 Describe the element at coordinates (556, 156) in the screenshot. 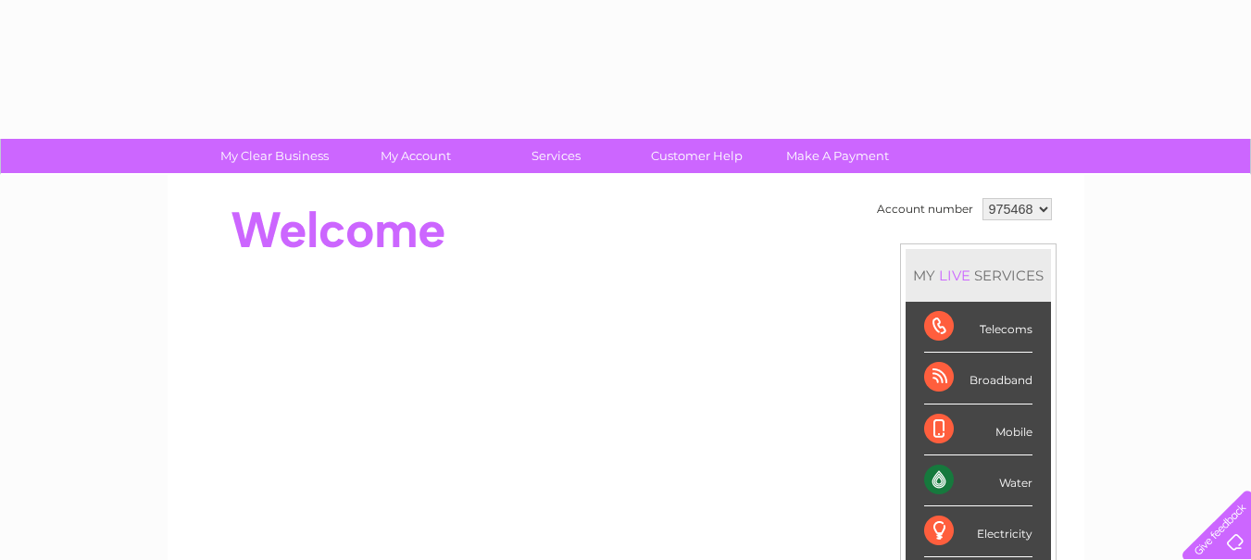

I see `a: Services` at that location.